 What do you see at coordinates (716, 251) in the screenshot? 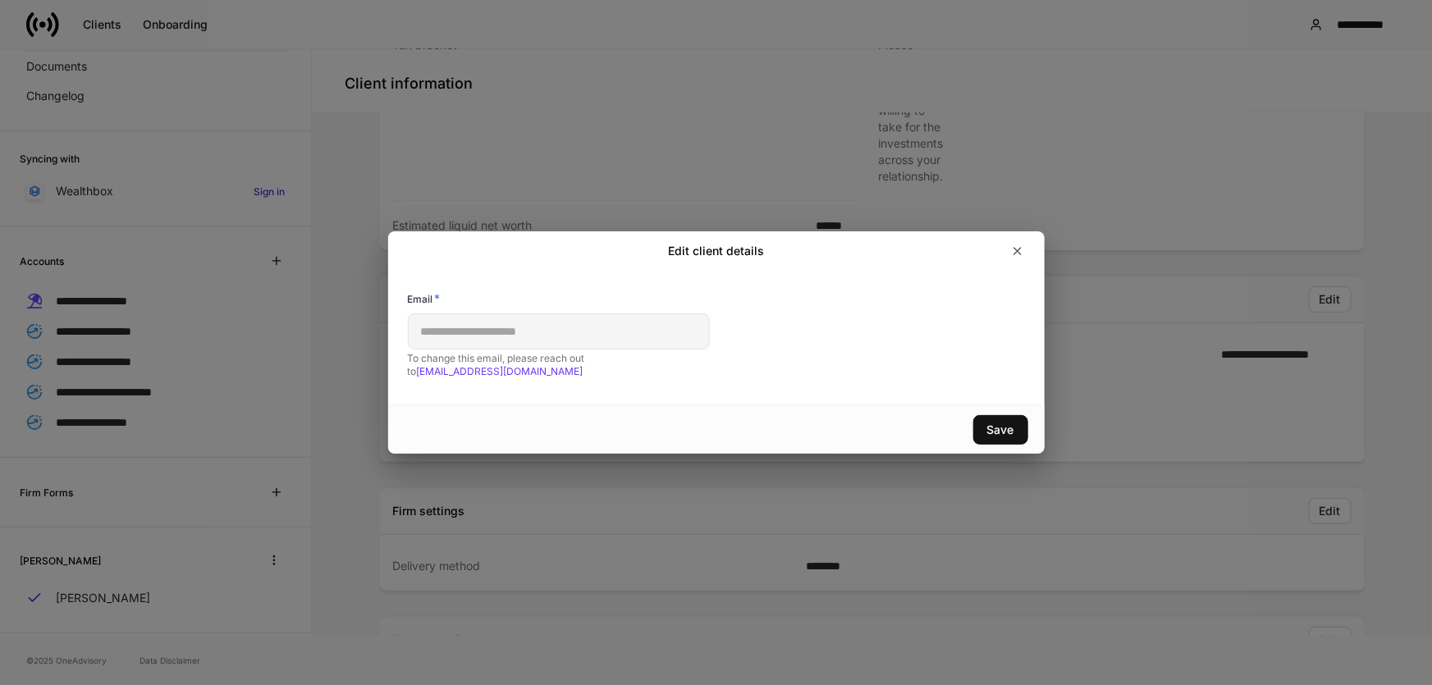
I see `h2: Edit client details` at bounding box center [716, 251].